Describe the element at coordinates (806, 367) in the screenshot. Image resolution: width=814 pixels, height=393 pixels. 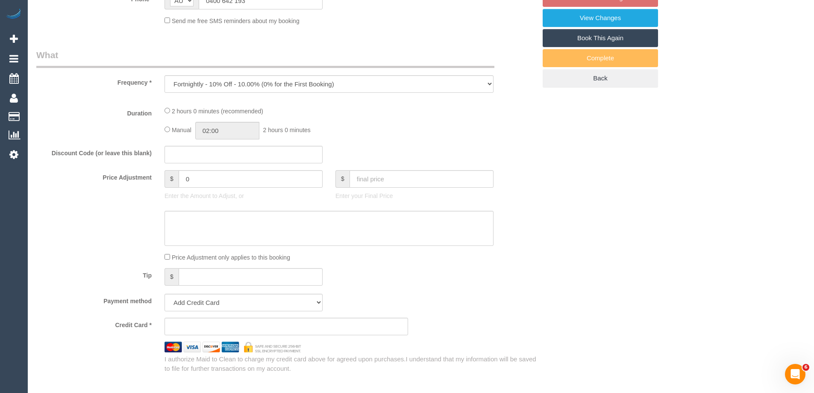
I see `span: 6` at that location.